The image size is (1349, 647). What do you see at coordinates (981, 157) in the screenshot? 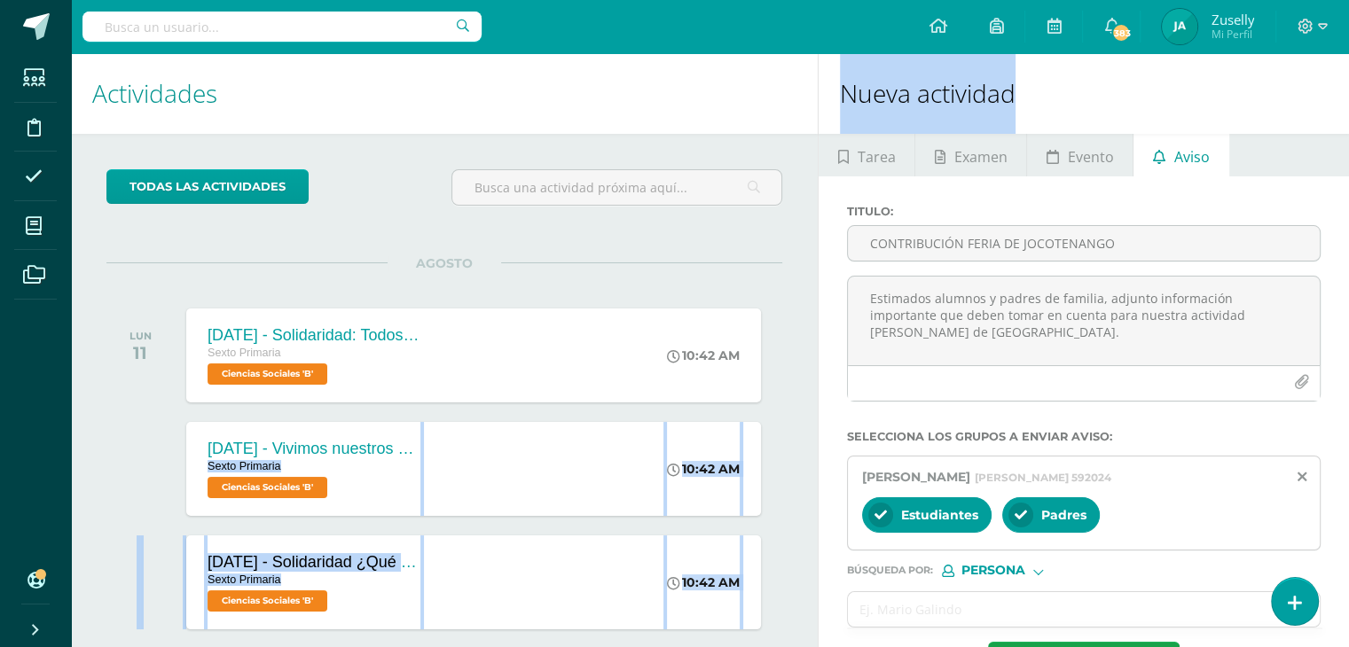
I see `span: Examen` at bounding box center [981, 157].